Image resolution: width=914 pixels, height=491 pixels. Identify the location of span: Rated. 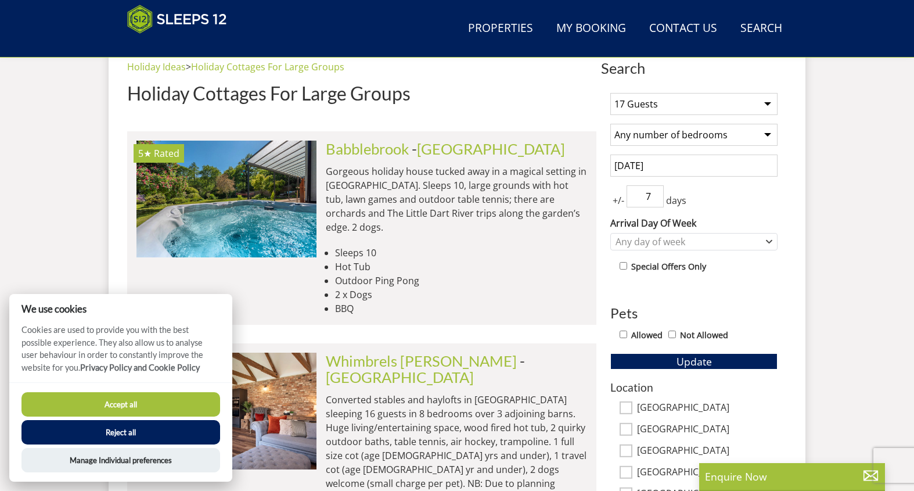
(167, 153).